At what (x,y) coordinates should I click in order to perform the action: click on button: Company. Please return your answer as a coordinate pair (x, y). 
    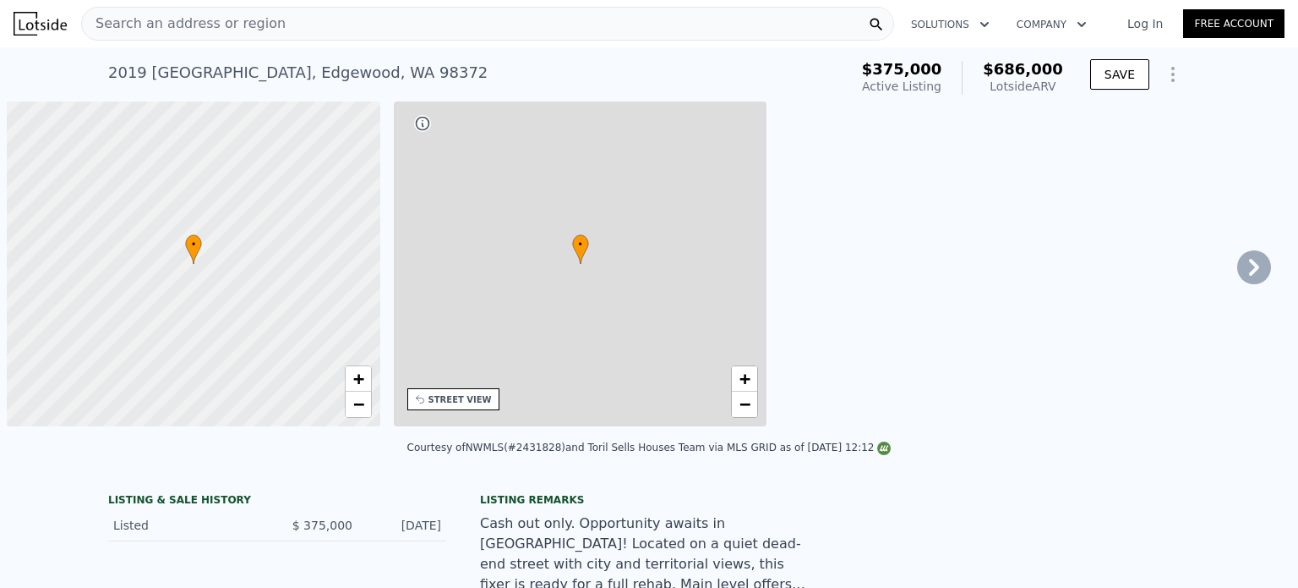
    Looking at the image, I should click on (1052, 25).